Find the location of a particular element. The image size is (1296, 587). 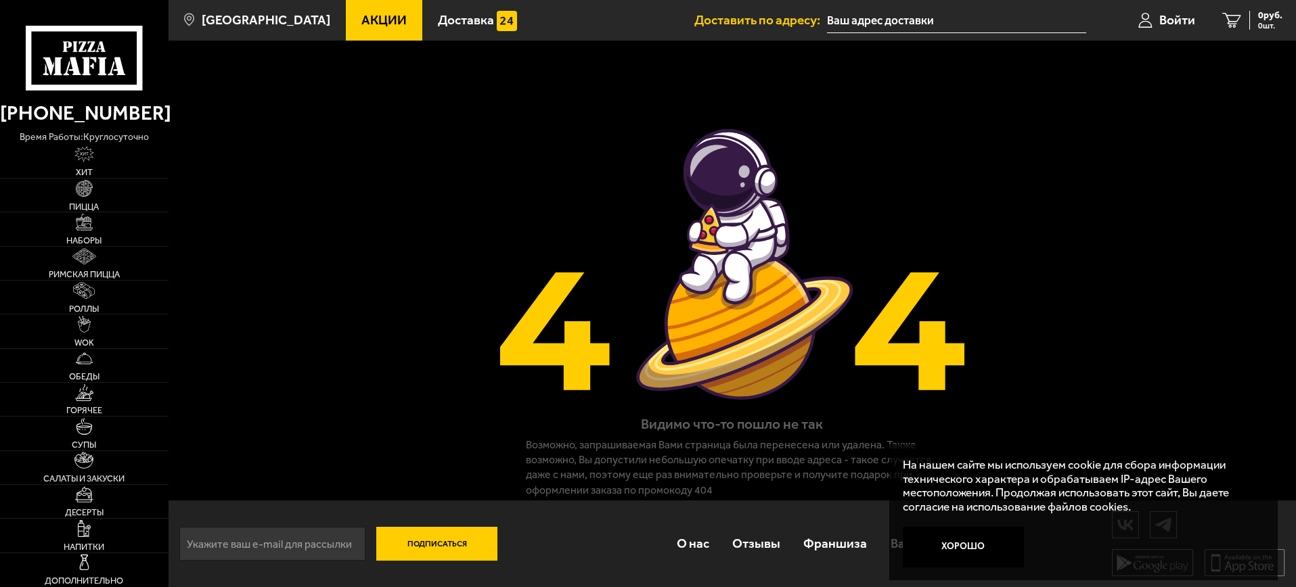

a: О нас is located at coordinates (692, 543).